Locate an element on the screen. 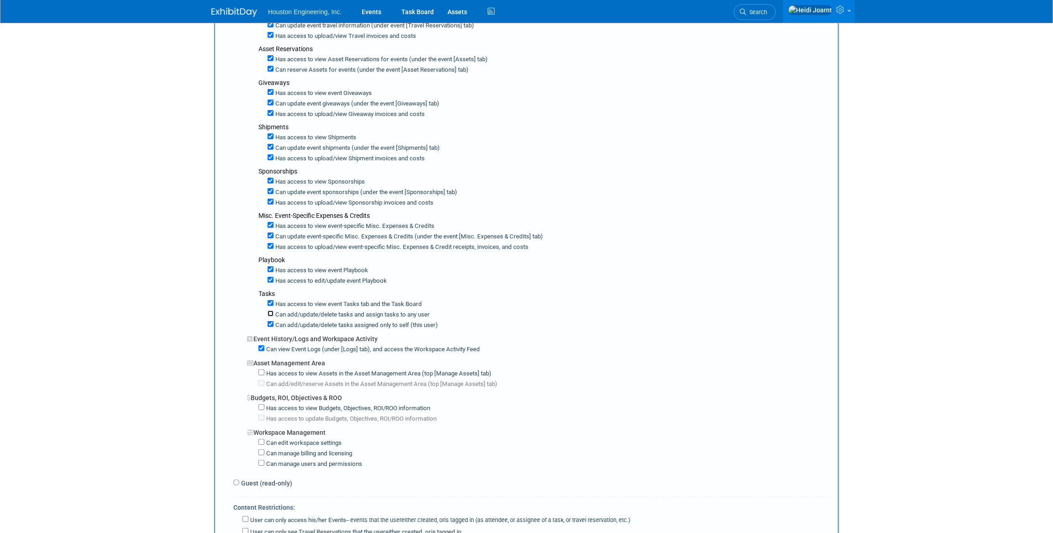  img: Heidi Joarnt is located at coordinates (810, 10).